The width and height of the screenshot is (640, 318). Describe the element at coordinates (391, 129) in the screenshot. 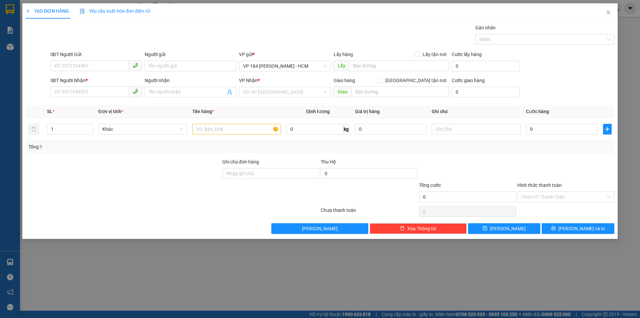

I see `input: 0` at that location.